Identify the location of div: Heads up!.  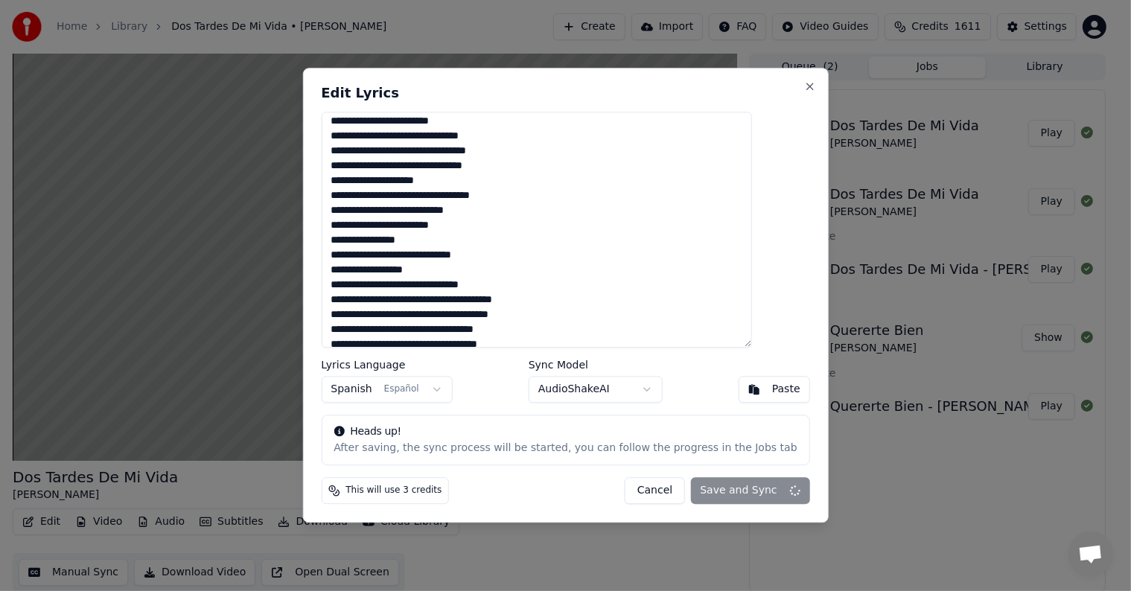
(565, 433).